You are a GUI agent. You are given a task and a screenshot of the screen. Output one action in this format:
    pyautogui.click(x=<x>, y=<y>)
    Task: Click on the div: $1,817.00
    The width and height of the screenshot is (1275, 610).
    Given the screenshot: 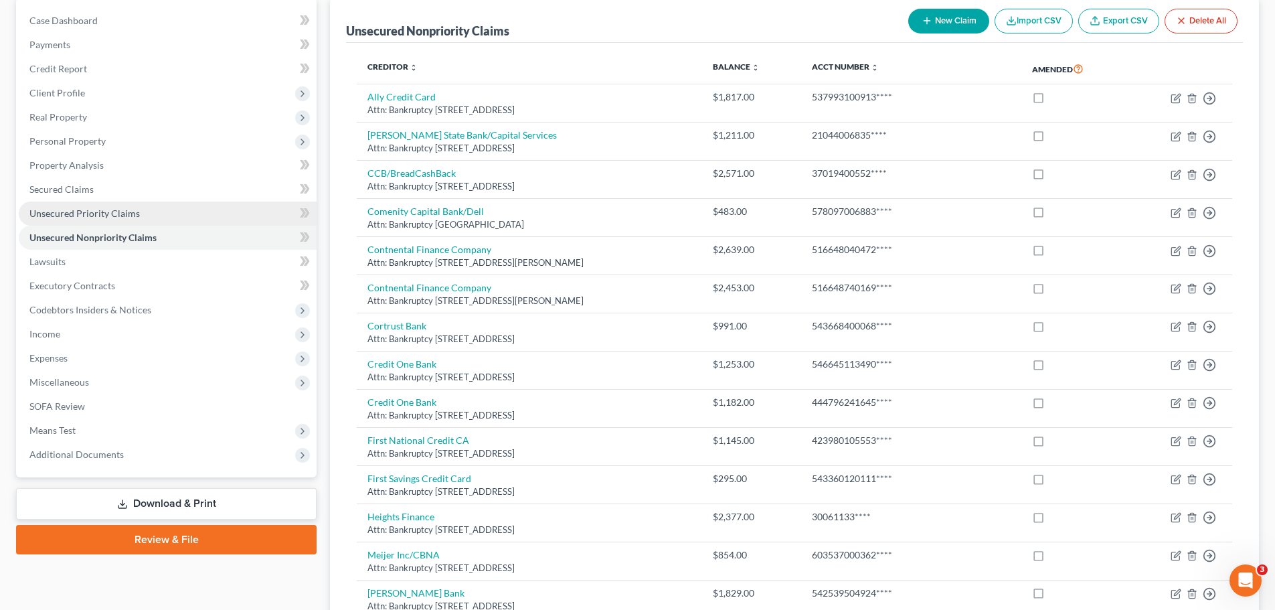 What is the action you would take?
    pyautogui.click(x=752, y=97)
    